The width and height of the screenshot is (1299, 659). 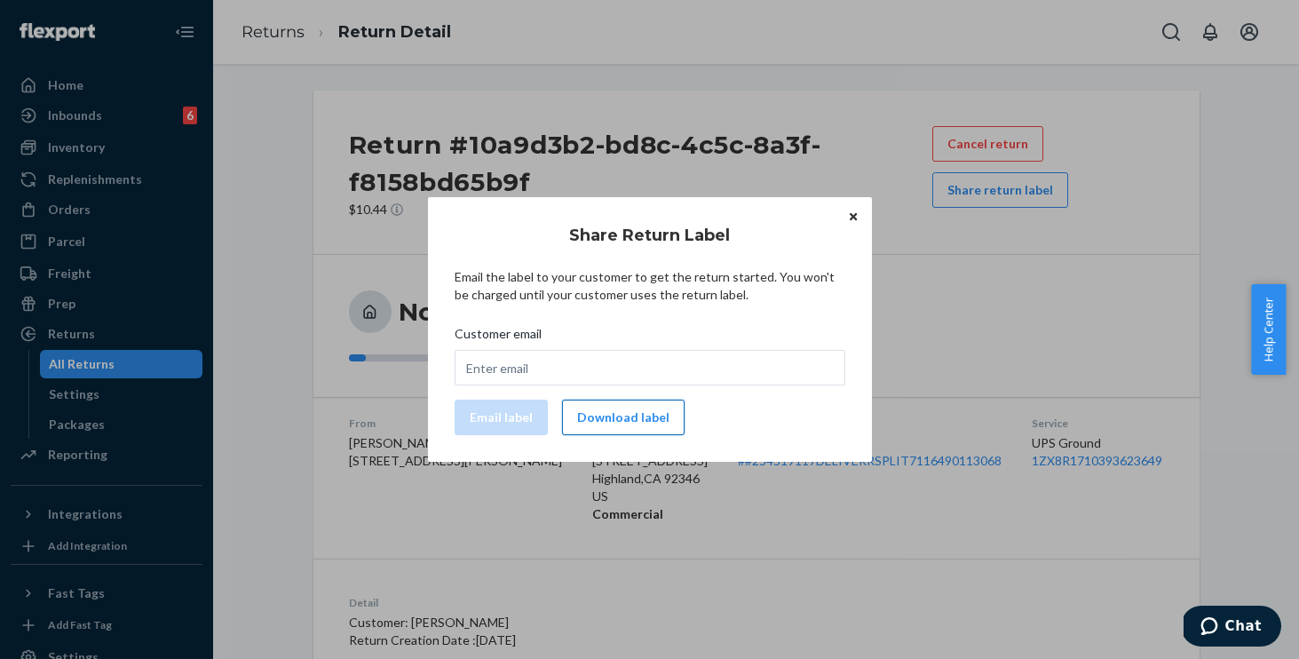 What do you see at coordinates (650, 286) in the screenshot?
I see `p: Email the label to your customer to get the return started. You won't be charged until your custo...` at bounding box center [650, 286].